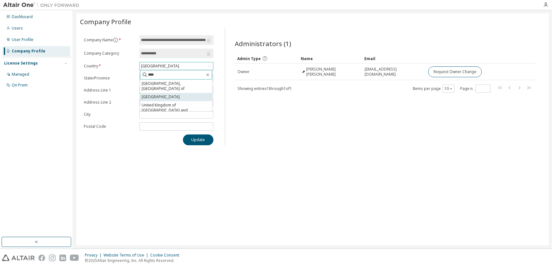 The image size is (552, 267). What do you see at coordinates (94, 255) in the screenshot?
I see `div: Privacy` at bounding box center [94, 255].